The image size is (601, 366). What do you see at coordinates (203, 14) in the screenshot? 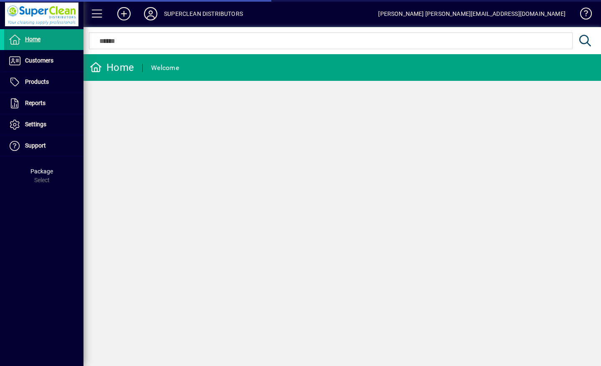
I see `div: SUPERCLEAN DISTRIBUTORS` at bounding box center [203, 14].